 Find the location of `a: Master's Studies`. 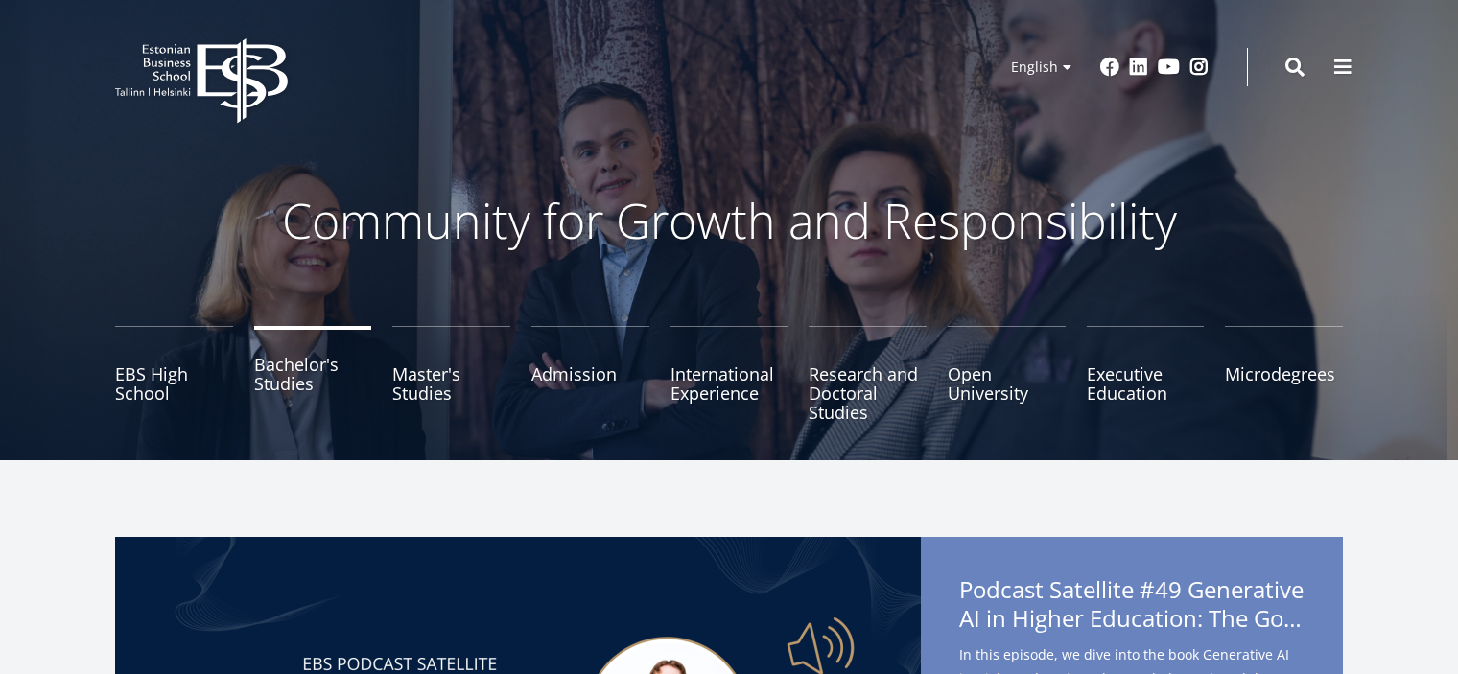

a: Master's Studies is located at coordinates (451, 374).